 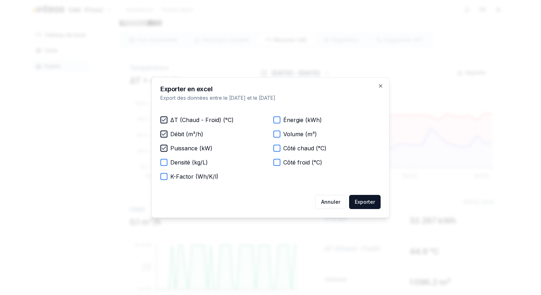 I want to click on button: Annuler, so click(x=331, y=202).